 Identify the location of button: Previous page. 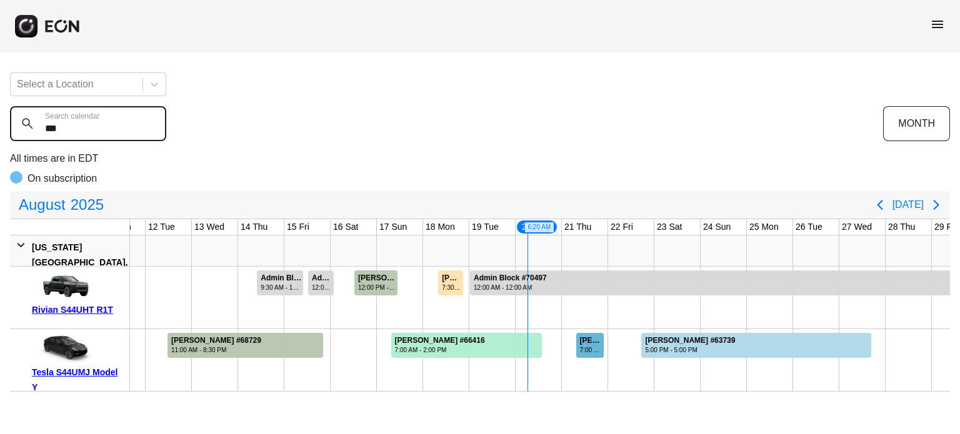
(880, 205).